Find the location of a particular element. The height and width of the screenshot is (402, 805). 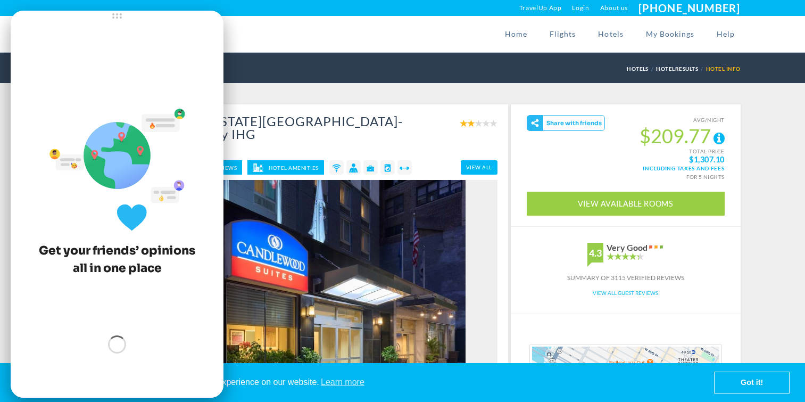

a: view all is located at coordinates (479, 167).